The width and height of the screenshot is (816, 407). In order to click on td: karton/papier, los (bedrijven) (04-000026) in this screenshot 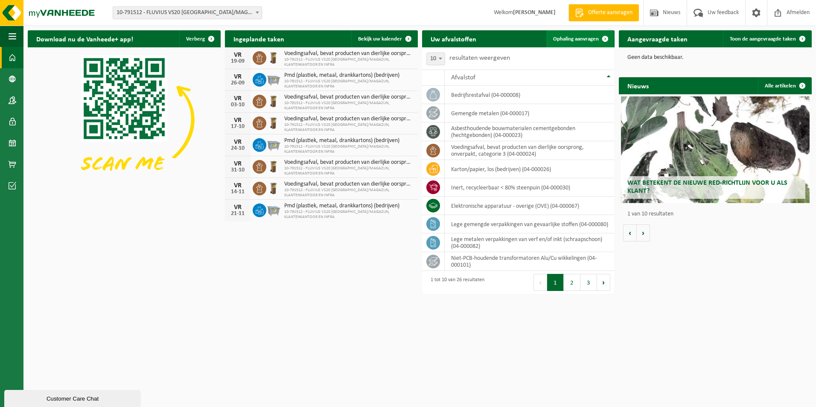, I will do `click(530, 169)`.